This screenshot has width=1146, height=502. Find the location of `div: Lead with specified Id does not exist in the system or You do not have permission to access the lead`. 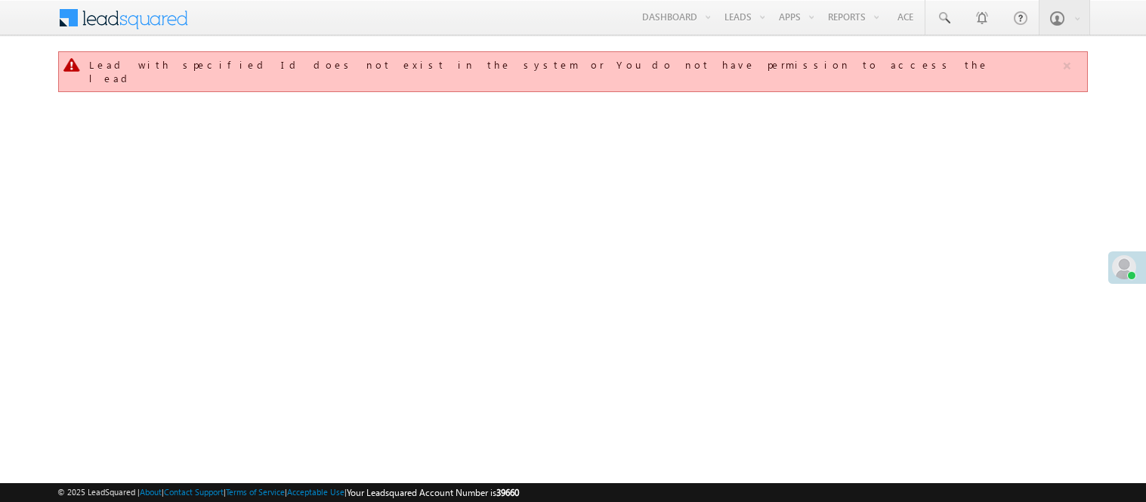

div: Lead with specified Id does not exist in the system or You do not have permission to access the lead is located at coordinates (575, 72).